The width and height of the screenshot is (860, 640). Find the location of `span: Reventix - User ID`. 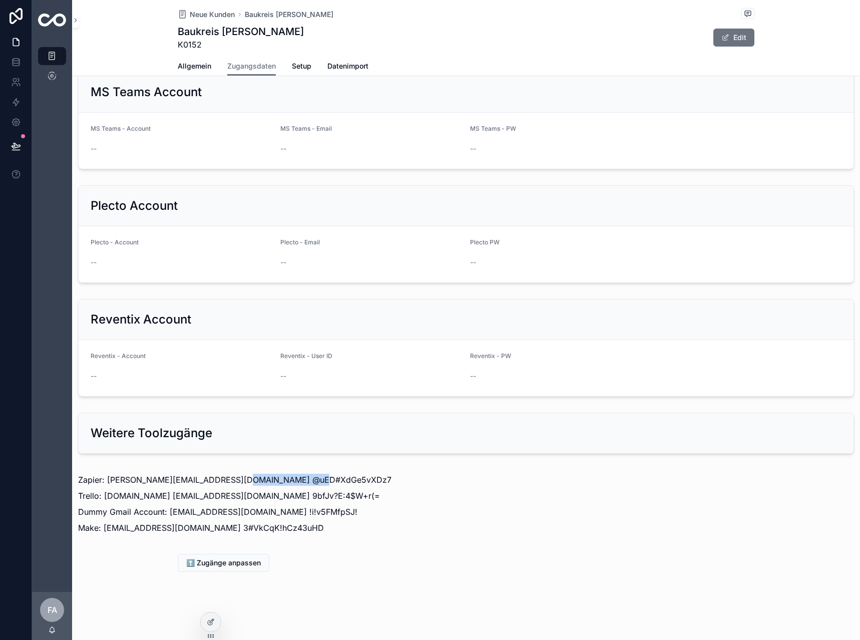

span: Reventix - User ID is located at coordinates (306, 355).